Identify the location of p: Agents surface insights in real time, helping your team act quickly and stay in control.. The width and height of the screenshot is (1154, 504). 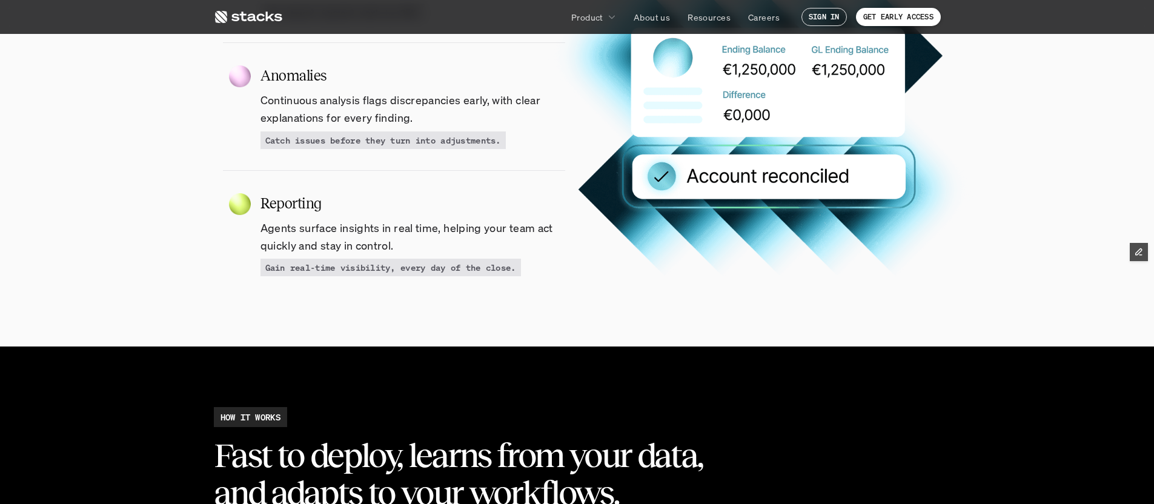
(413, 237).